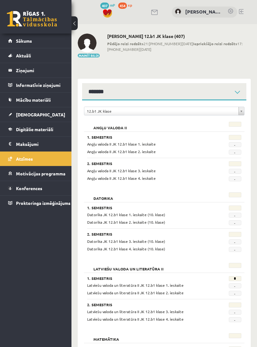 This screenshot has width=257, height=347. Describe the element at coordinates (89, 56) in the screenshot. I see `button: Mainīt bildi` at that location.